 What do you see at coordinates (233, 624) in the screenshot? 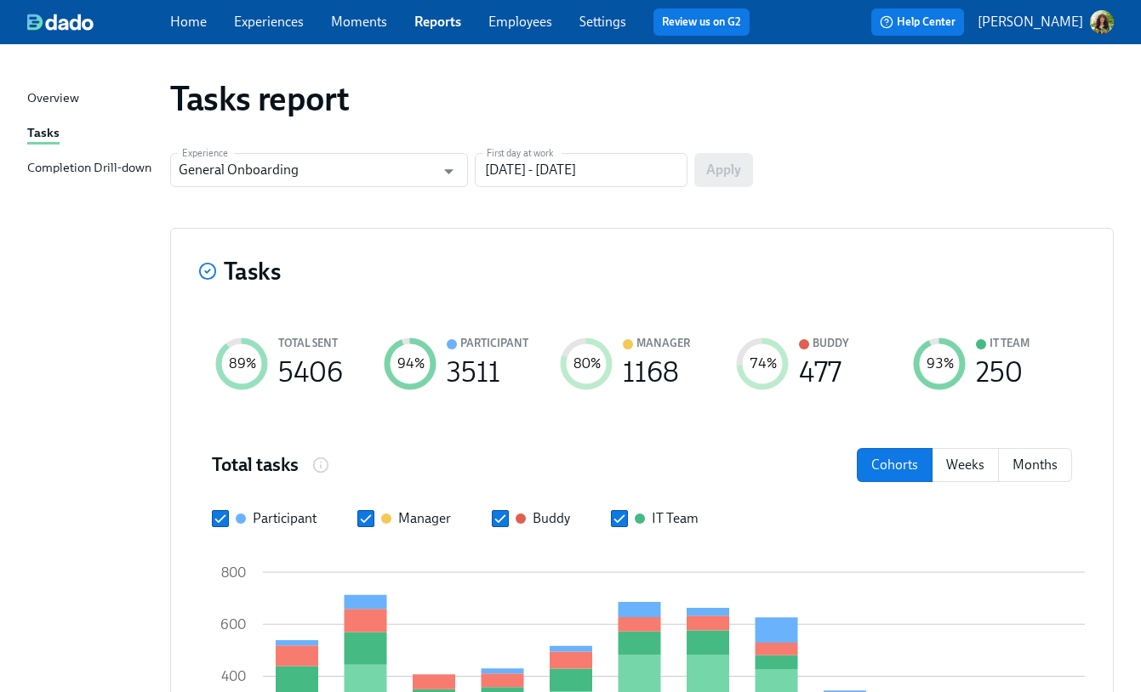
I see `tspan: 600` at bounding box center [233, 624].